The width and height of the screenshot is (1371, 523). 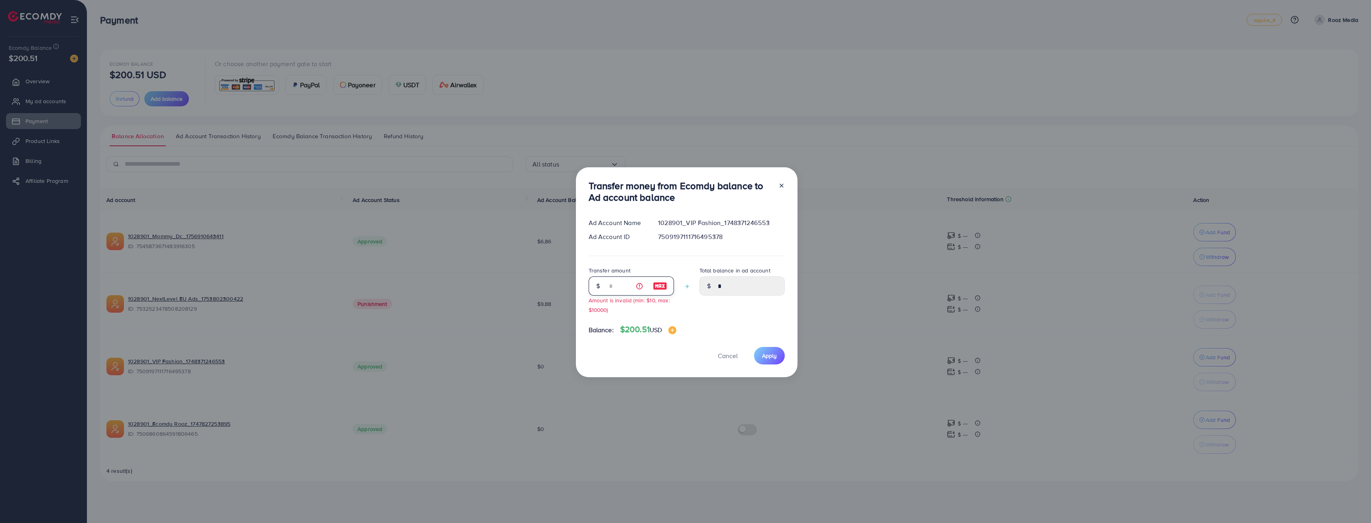 What do you see at coordinates (728, 356) in the screenshot?
I see `button: Cancel` at bounding box center [728, 356].